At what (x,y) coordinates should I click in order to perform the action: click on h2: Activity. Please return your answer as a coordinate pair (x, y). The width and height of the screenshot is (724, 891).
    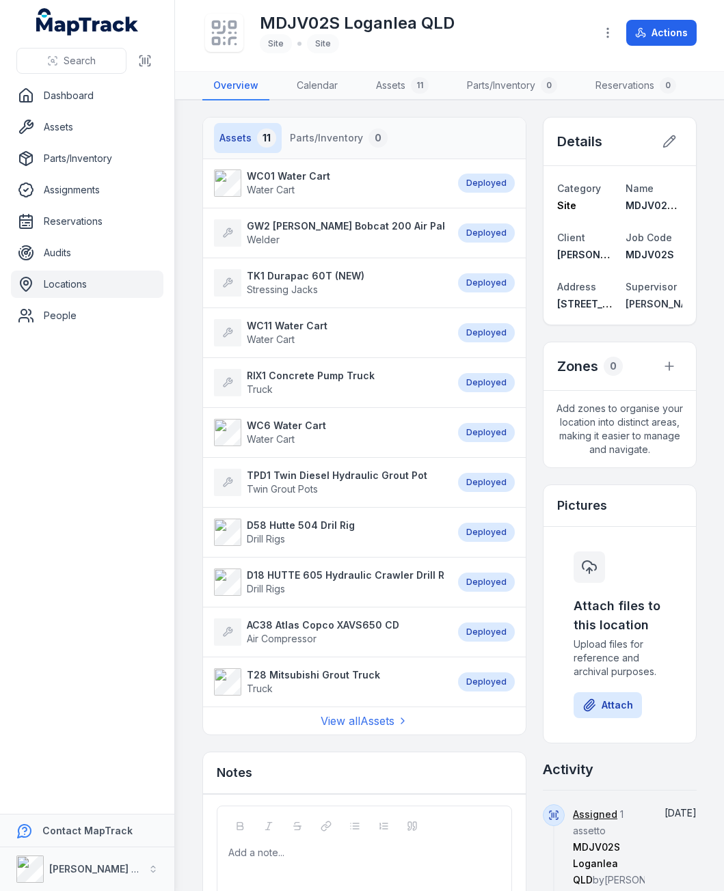
    Looking at the image, I should click on (568, 770).